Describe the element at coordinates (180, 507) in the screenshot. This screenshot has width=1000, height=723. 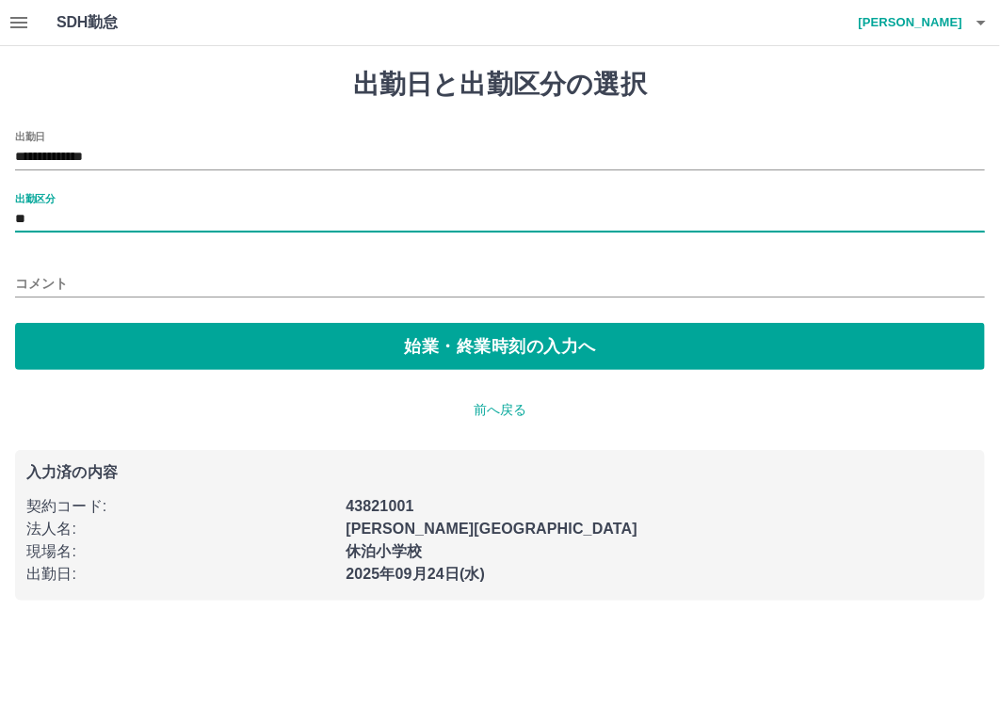
I see `p: 契約コード :` at that location.